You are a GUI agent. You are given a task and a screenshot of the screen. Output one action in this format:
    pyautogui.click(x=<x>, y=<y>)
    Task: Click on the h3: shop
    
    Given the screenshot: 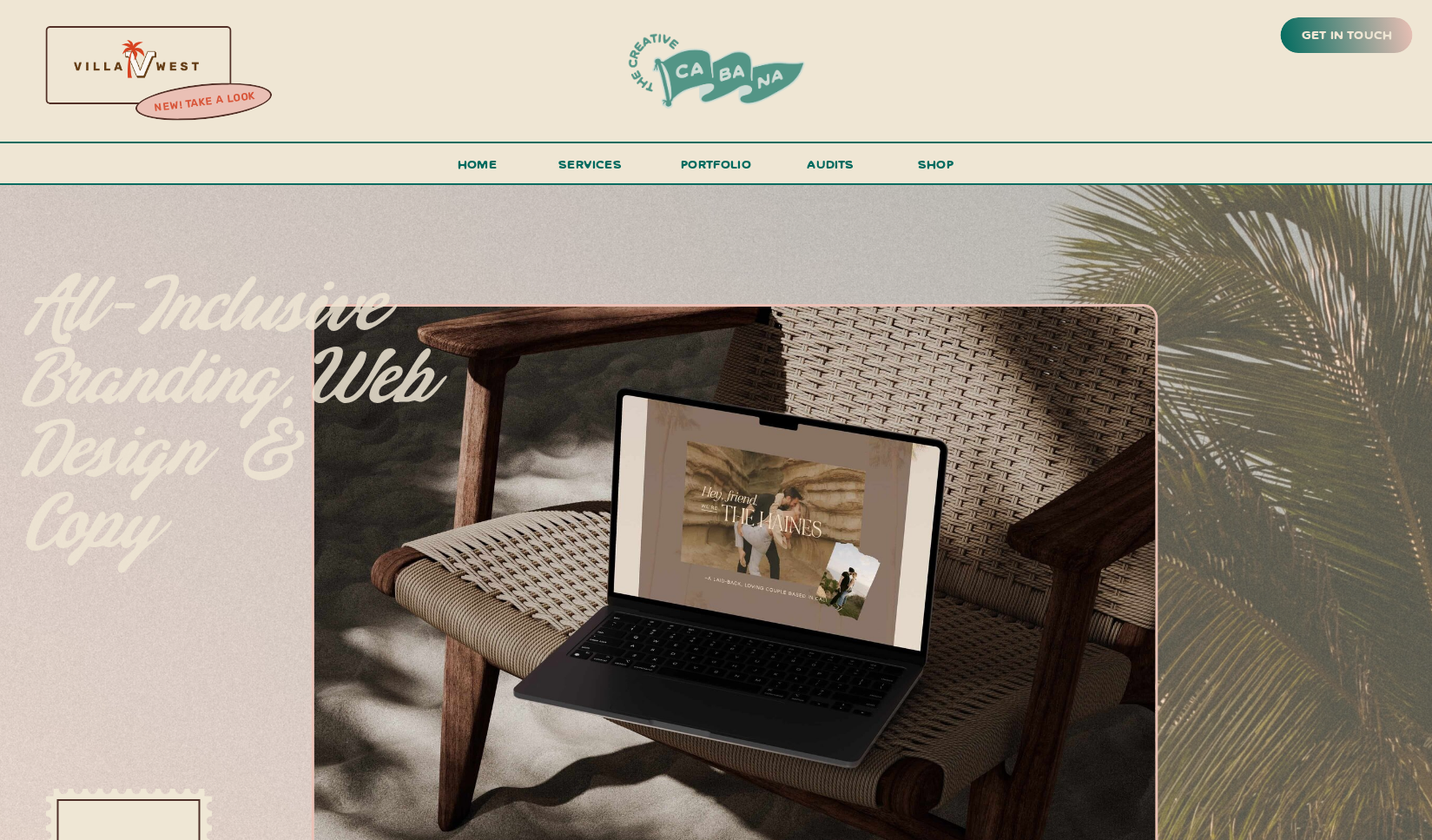 What is the action you would take?
    pyautogui.click(x=936, y=167)
    